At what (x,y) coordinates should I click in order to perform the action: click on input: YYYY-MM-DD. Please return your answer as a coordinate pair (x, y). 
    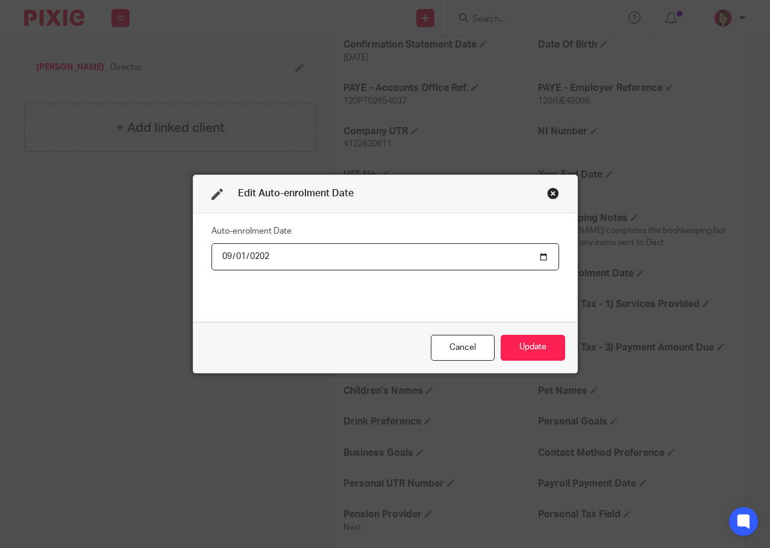
    Looking at the image, I should click on (385, 257).